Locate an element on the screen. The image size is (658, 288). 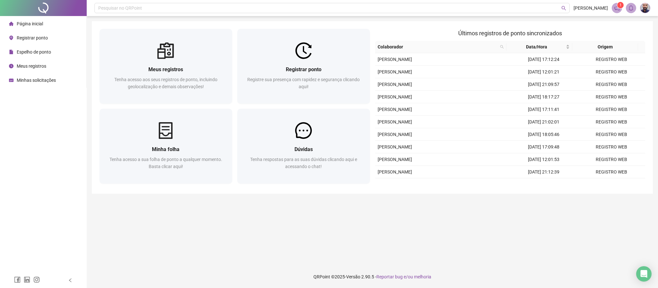
span: Página inicial is located at coordinates (30, 24).